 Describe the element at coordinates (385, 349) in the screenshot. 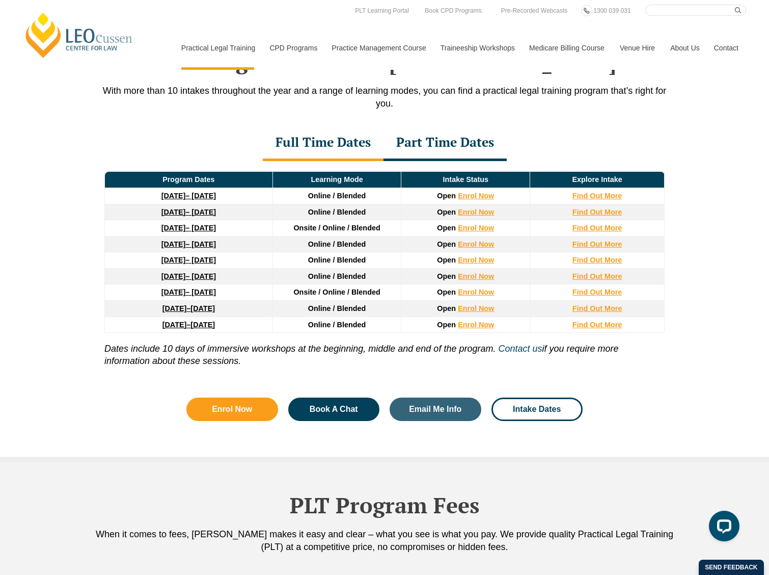

I see `p: if you require more information about these sessions.` at that location.